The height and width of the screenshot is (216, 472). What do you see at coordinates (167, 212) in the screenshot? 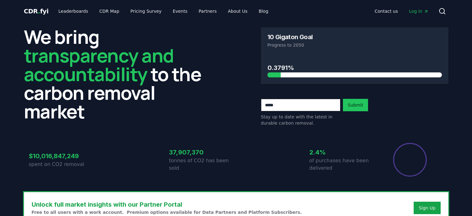
I see `p: Free to all users with a work account. Premium options available for Data Partners and Platform S...` at bounding box center [167, 212].